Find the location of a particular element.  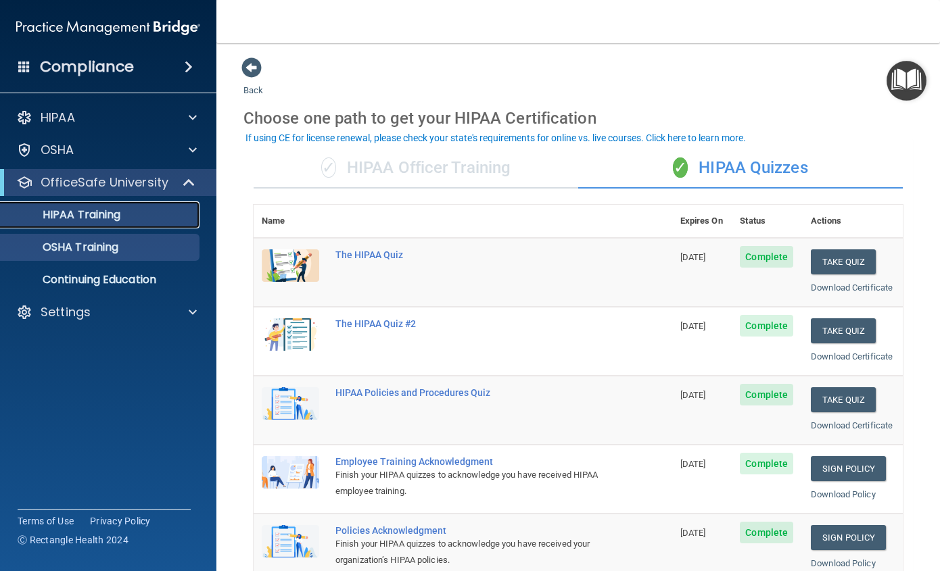

p: HIPAA is located at coordinates (57, 118).